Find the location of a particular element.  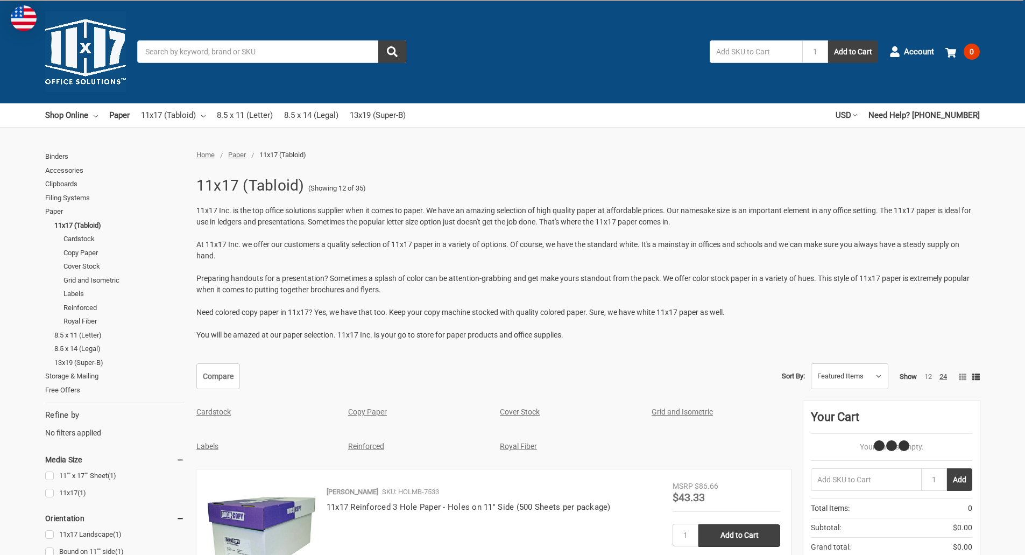

a: 11x17 is located at coordinates (115, 493).